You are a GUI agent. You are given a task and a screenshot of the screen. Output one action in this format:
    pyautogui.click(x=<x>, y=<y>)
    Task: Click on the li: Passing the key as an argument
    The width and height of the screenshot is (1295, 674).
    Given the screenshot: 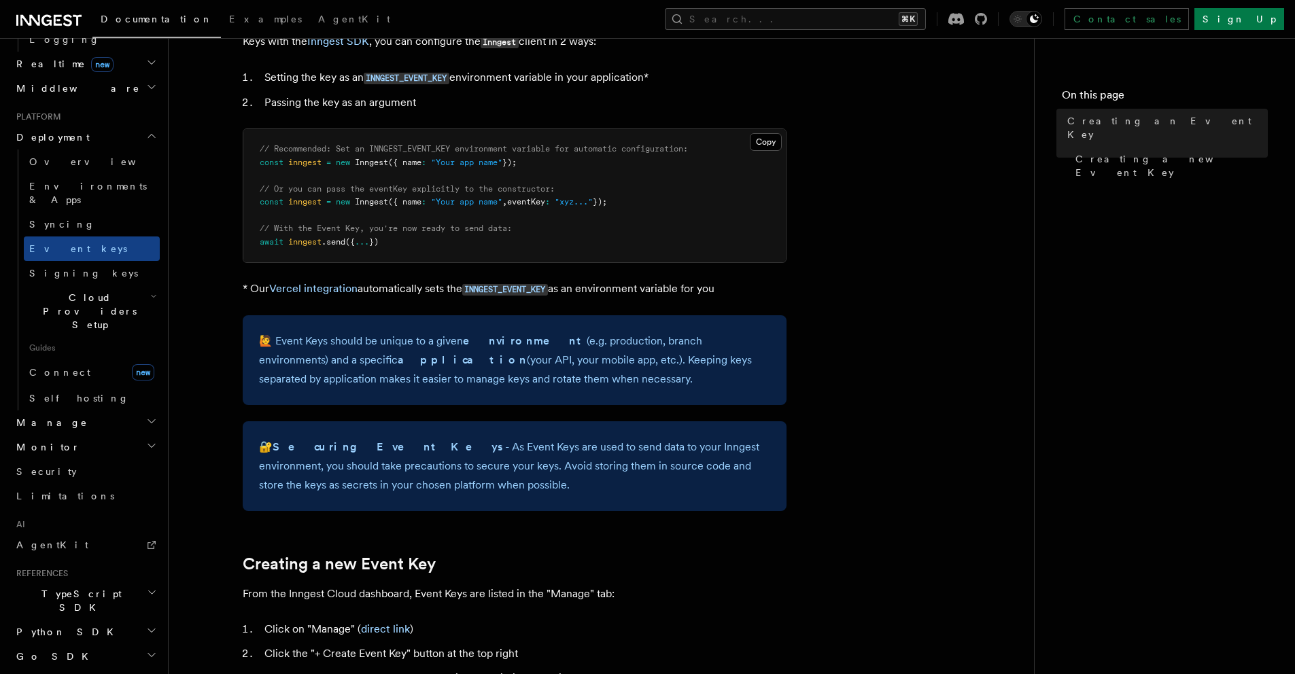 What is the action you would take?
    pyautogui.click(x=523, y=103)
    